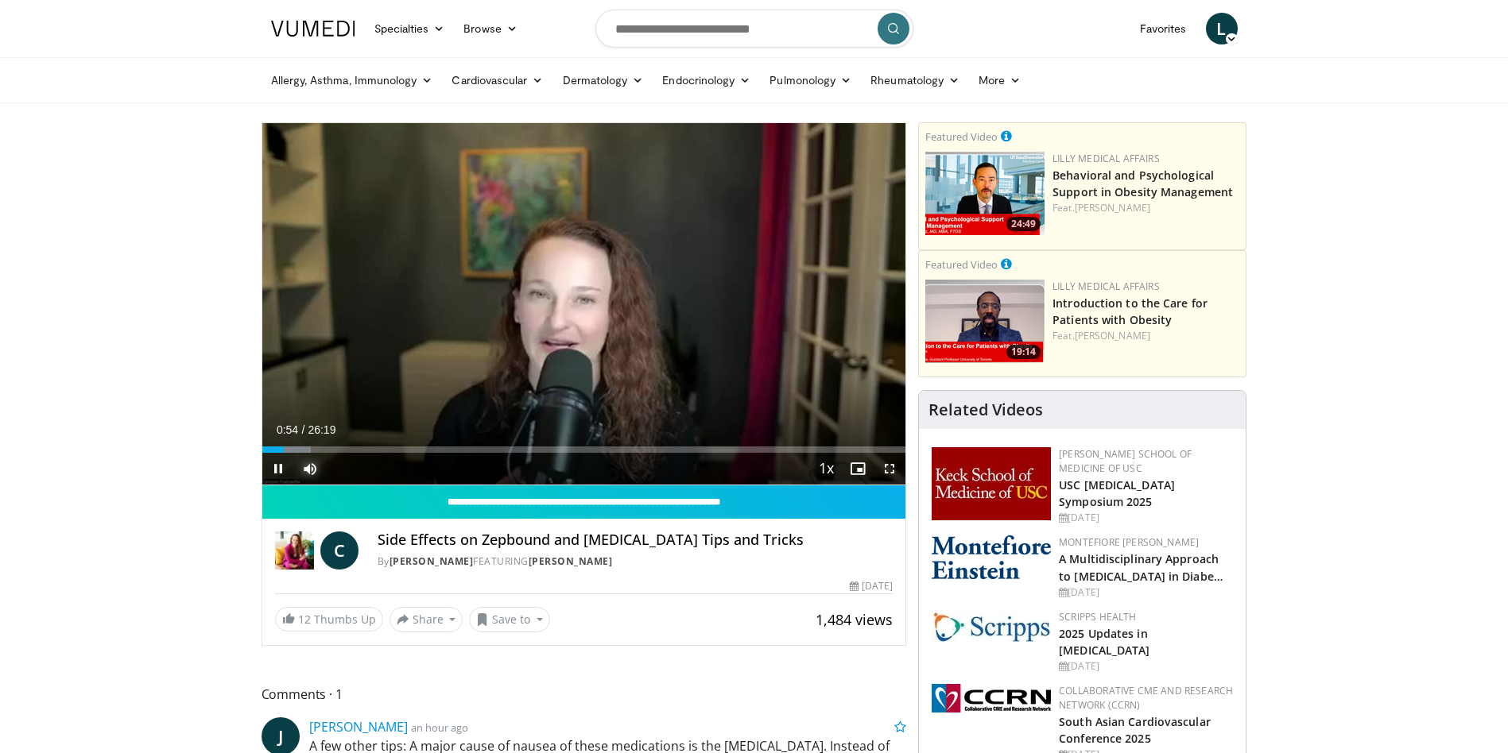 This screenshot has width=1508, height=753. Describe the element at coordinates (985, 321) in the screenshot. I see `a: 19:14` at that location.